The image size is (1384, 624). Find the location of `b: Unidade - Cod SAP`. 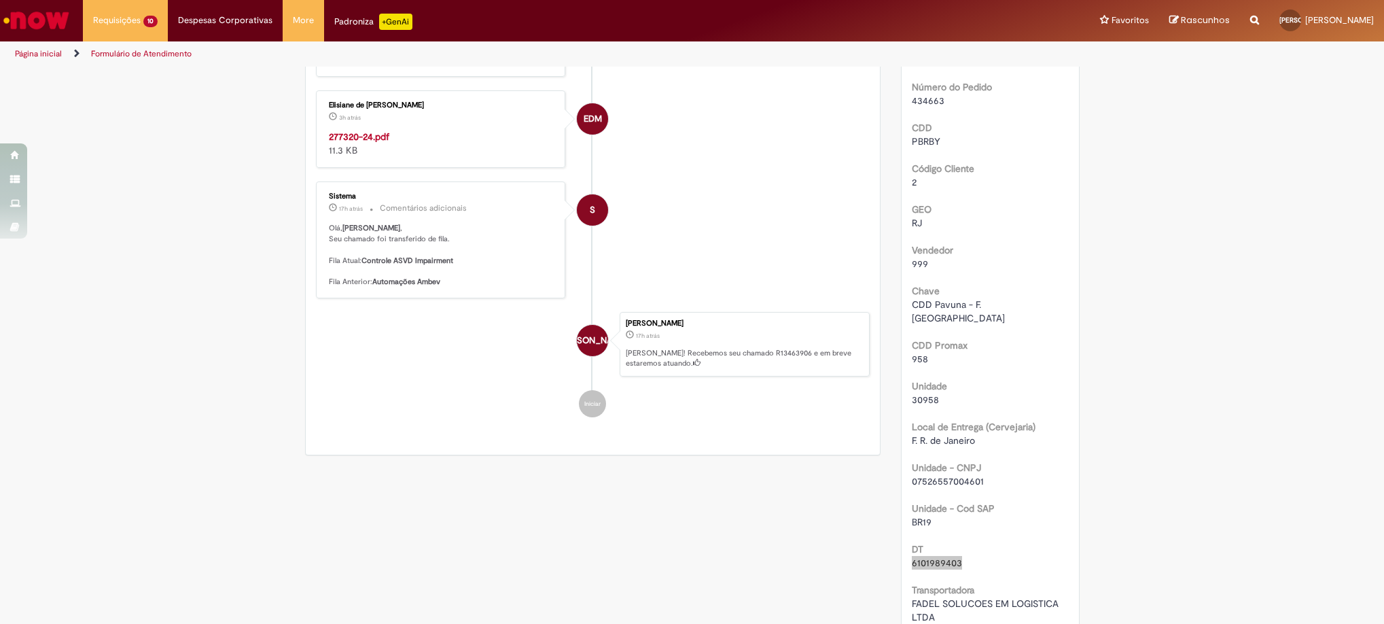

b: Unidade - Cod SAP is located at coordinates (954, 508).